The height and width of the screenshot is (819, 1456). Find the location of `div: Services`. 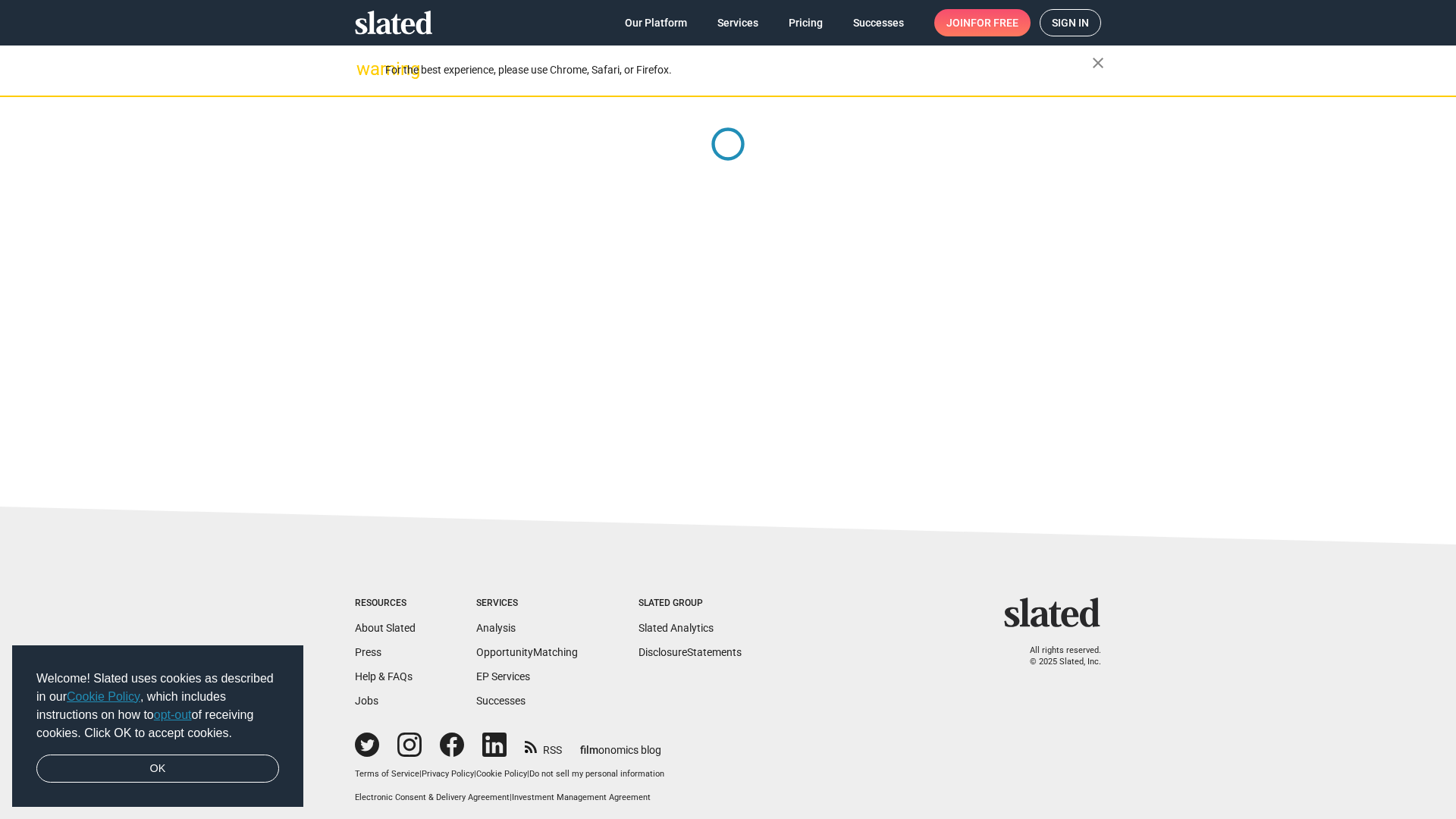

div: Services is located at coordinates (527, 604).